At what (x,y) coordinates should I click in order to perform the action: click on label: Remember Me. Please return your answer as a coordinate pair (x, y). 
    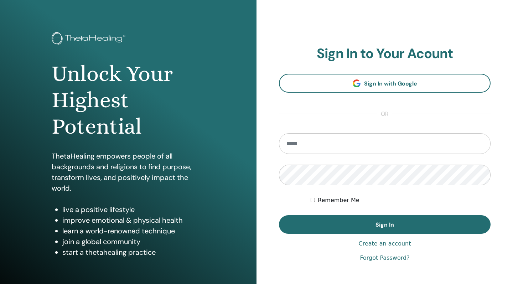
    Looking at the image, I should click on (338, 200).